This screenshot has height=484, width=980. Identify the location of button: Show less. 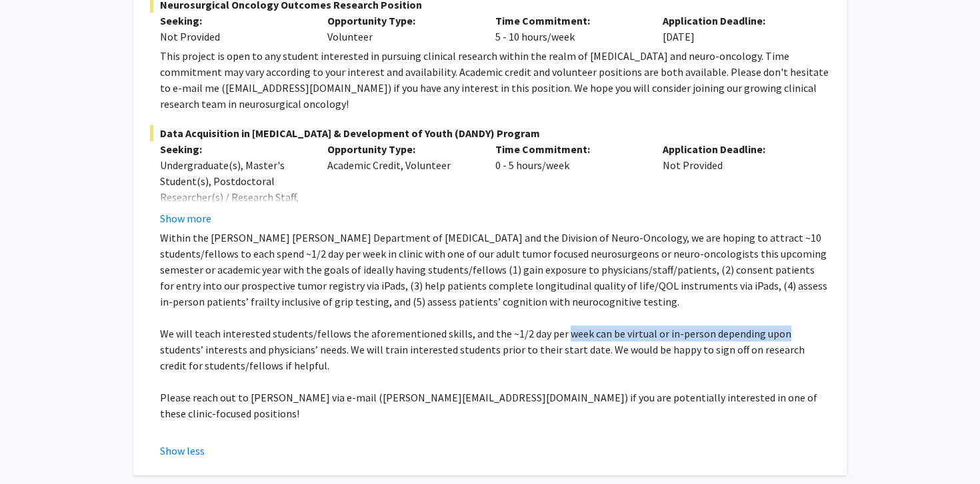
(182, 451).